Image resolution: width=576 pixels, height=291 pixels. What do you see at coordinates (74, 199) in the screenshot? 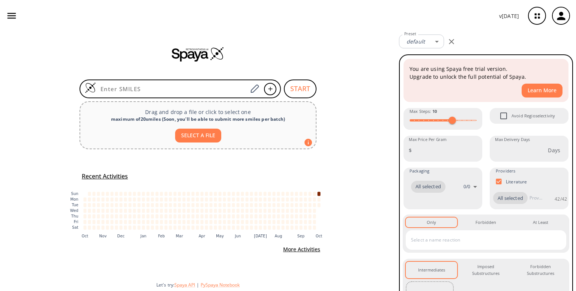
I see `text: Mon` at bounding box center [74, 199].